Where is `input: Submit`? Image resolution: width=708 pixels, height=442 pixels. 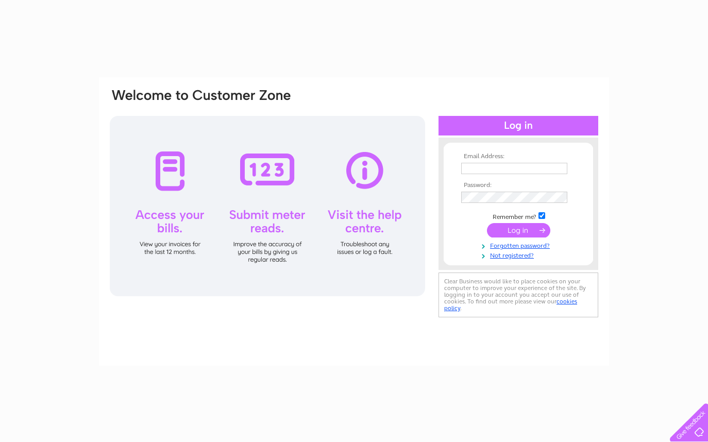 input: Submit is located at coordinates (519, 230).